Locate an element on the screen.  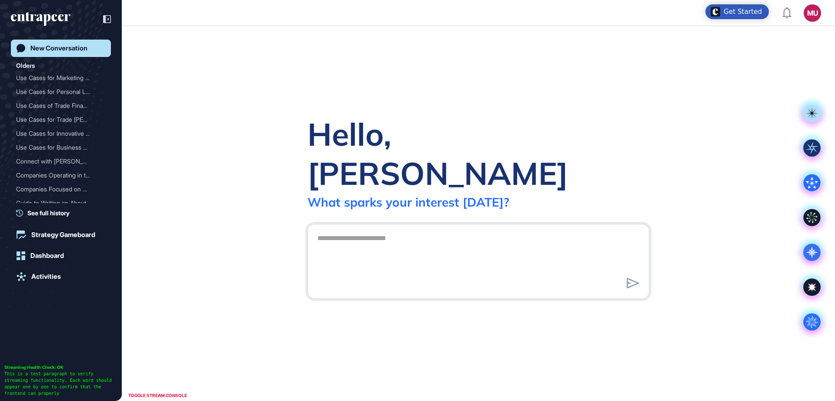
div: Companies Focused on Decarbonization Efforts is located at coordinates (61, 189).